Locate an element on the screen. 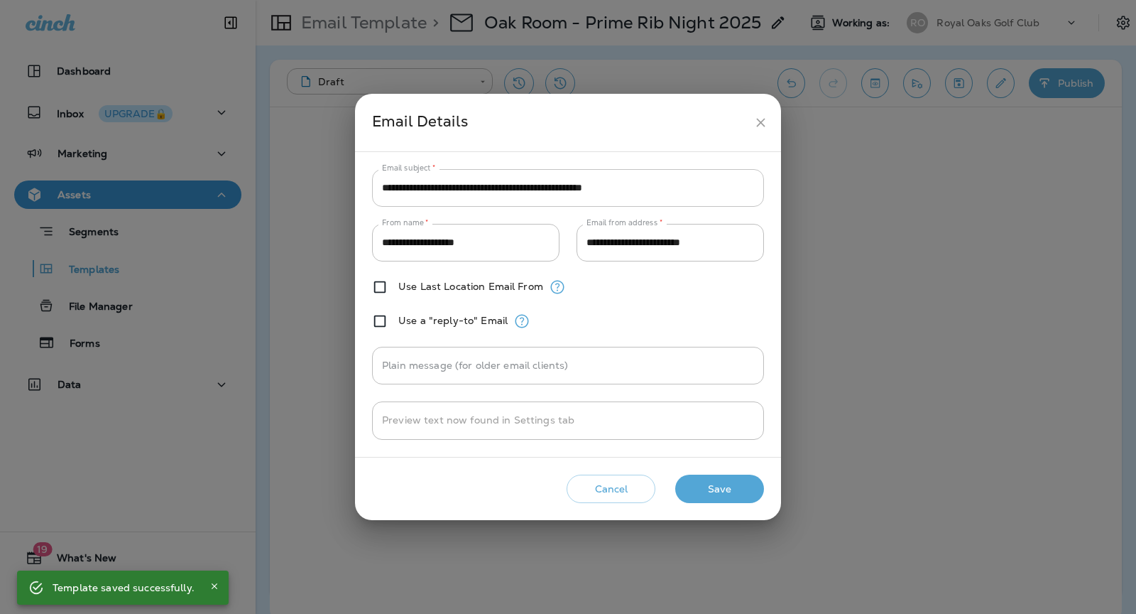  div: Email Details is located at coordinates (560, 122).